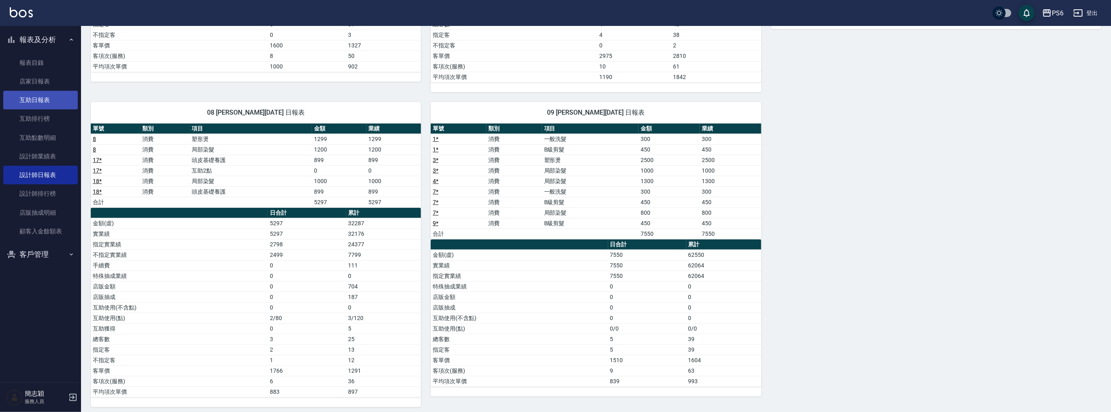 This screenshot has height=412, width=1111. Describe the element at coordinates (724, 329) in the screenshot. I see `td: 0/0` at that location.